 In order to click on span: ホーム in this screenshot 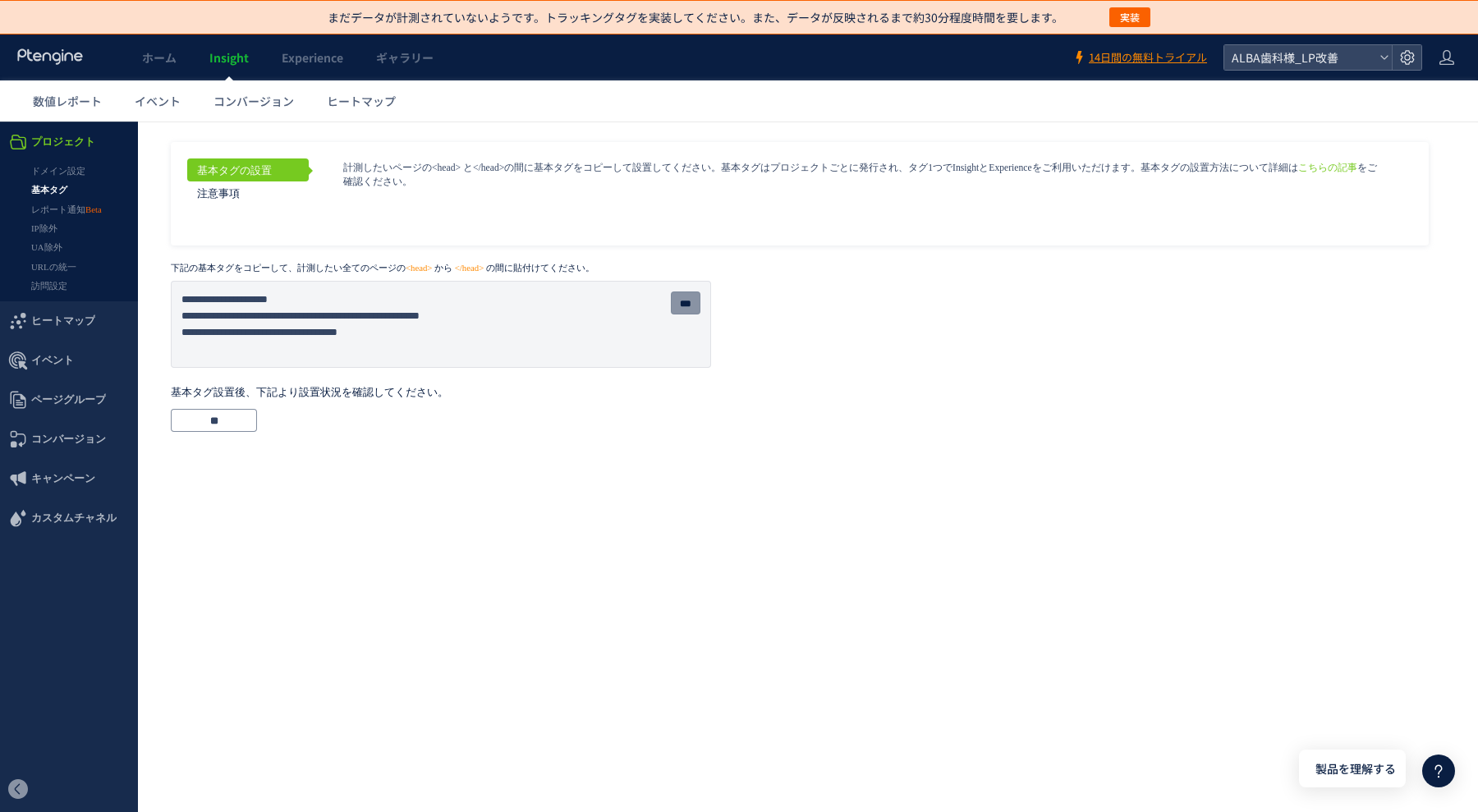, I will do `click(160, 58)`.